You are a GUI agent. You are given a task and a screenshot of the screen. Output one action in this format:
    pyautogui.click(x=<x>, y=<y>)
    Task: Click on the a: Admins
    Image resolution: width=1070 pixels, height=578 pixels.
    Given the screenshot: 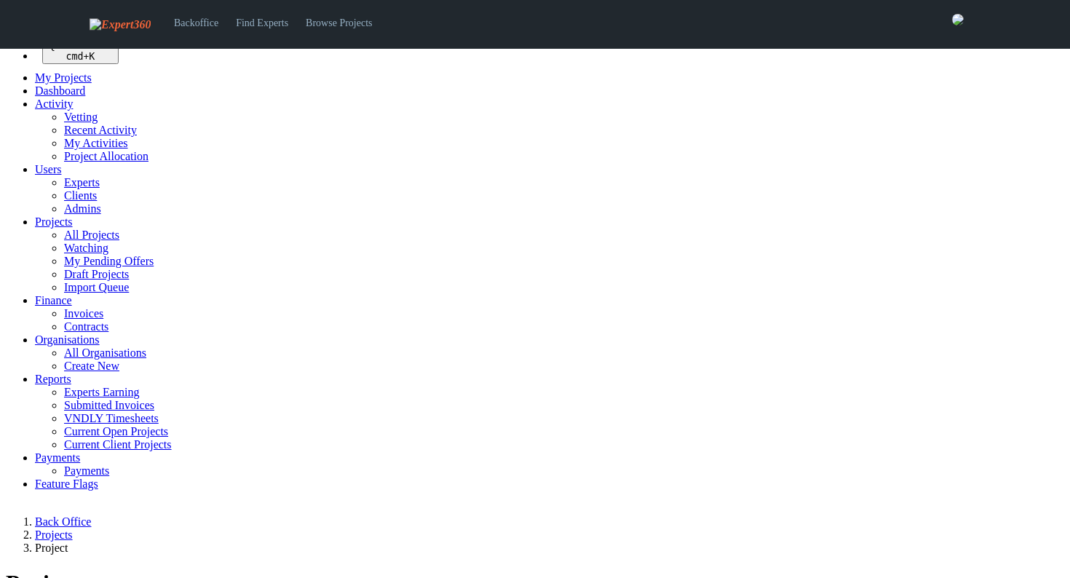 What is the action you would take?
    pyautogui.click(x=82, y=208)
    